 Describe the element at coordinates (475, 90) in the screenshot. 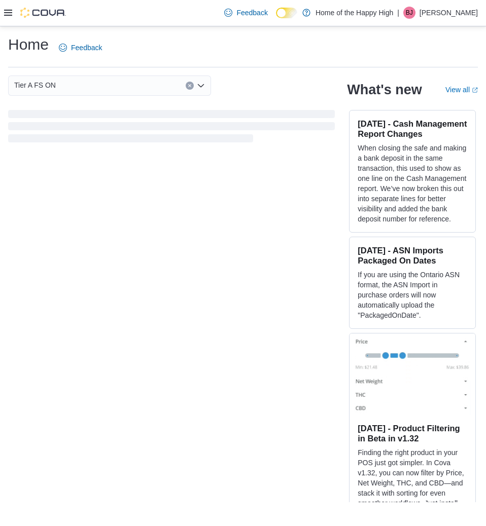

I see `svg: External link` at that location.